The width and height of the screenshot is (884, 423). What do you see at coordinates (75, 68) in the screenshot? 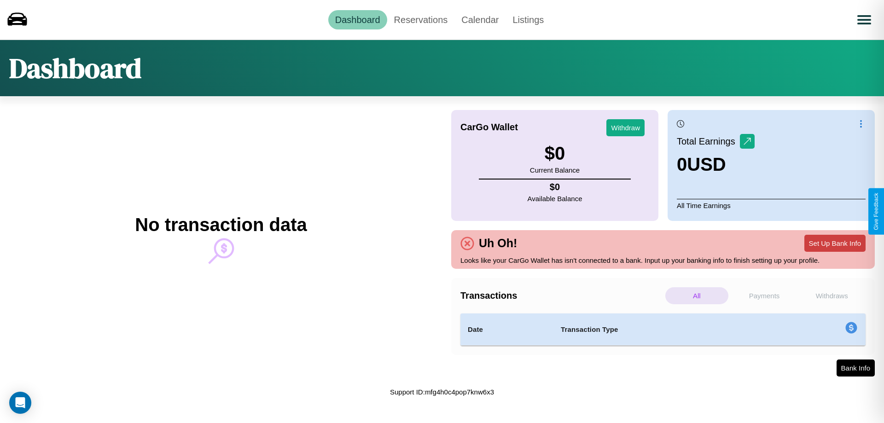
I see `h1: Dashboard` at bounding box center [75, 68].